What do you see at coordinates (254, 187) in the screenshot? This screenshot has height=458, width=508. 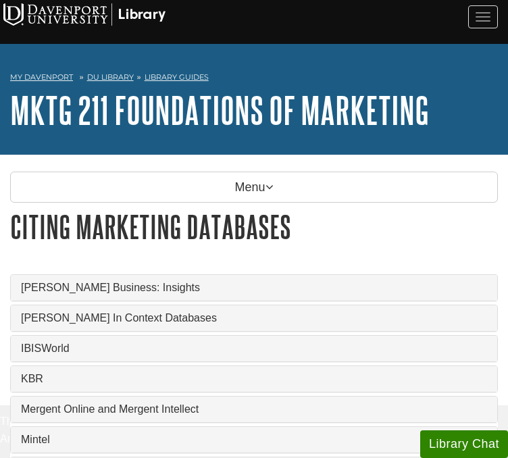 I see `p: Menu` at bounding box center [254, 187].